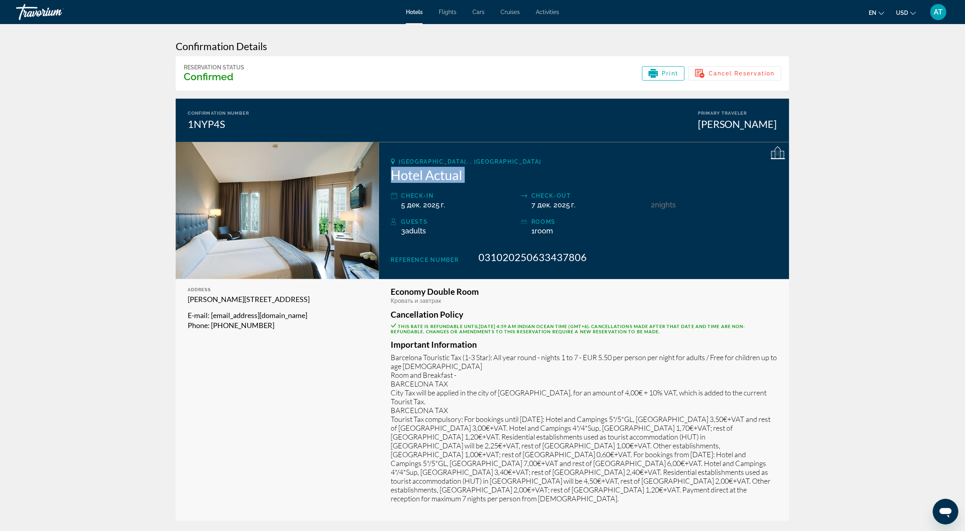 This screenshot has width=965, height=531. What do you see at coordinates (277, 210) in the screenshot?
I see `img: Hotel Actual` at bounding box center [277, 210].